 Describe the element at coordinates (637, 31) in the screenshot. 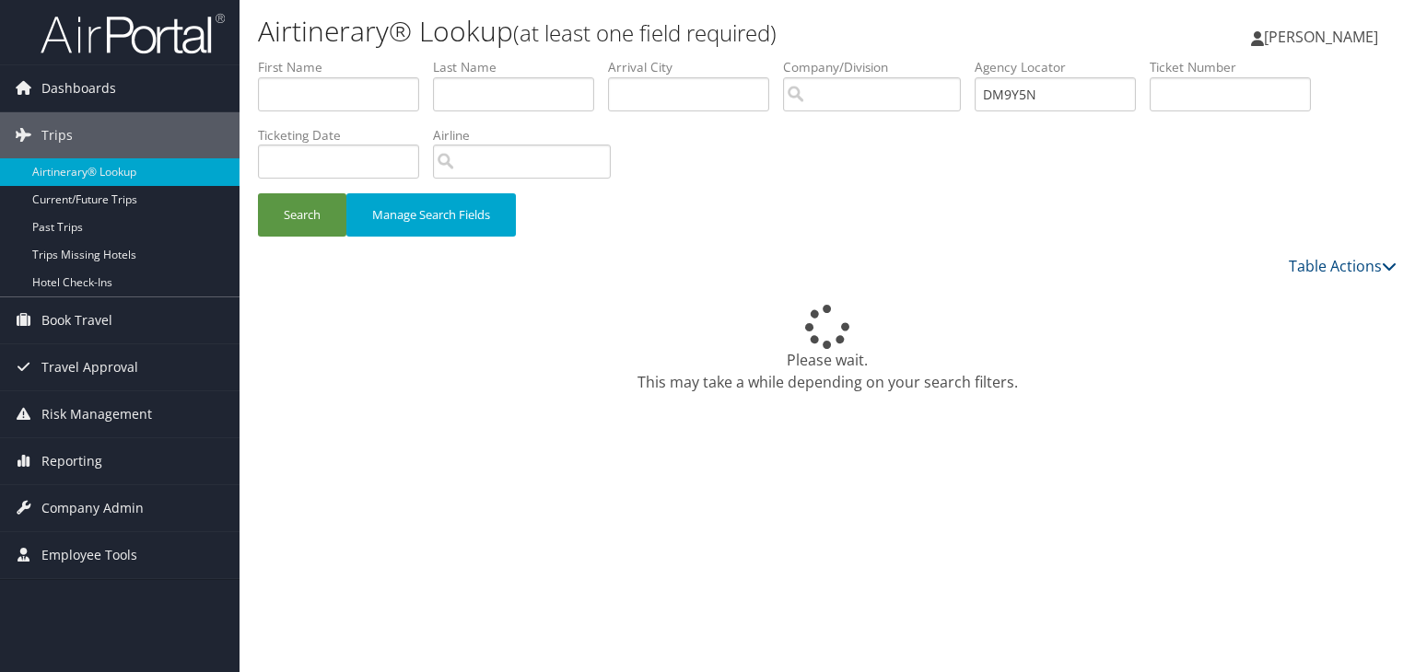

I see `h1: Airtinerary® Lookup` at that location.